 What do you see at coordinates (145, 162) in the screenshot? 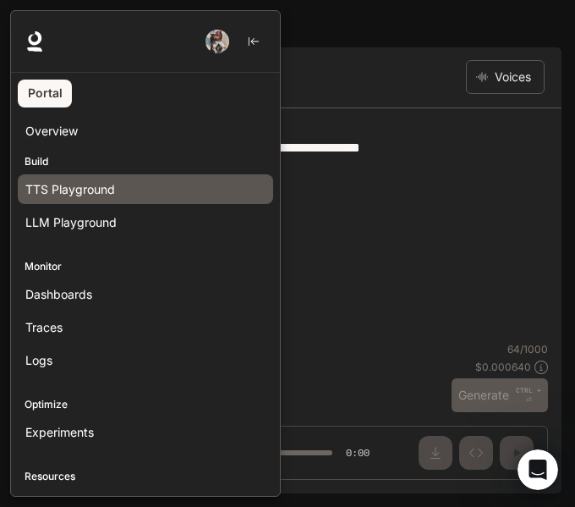
I see `p: Build` at bounding box center [145, 162].